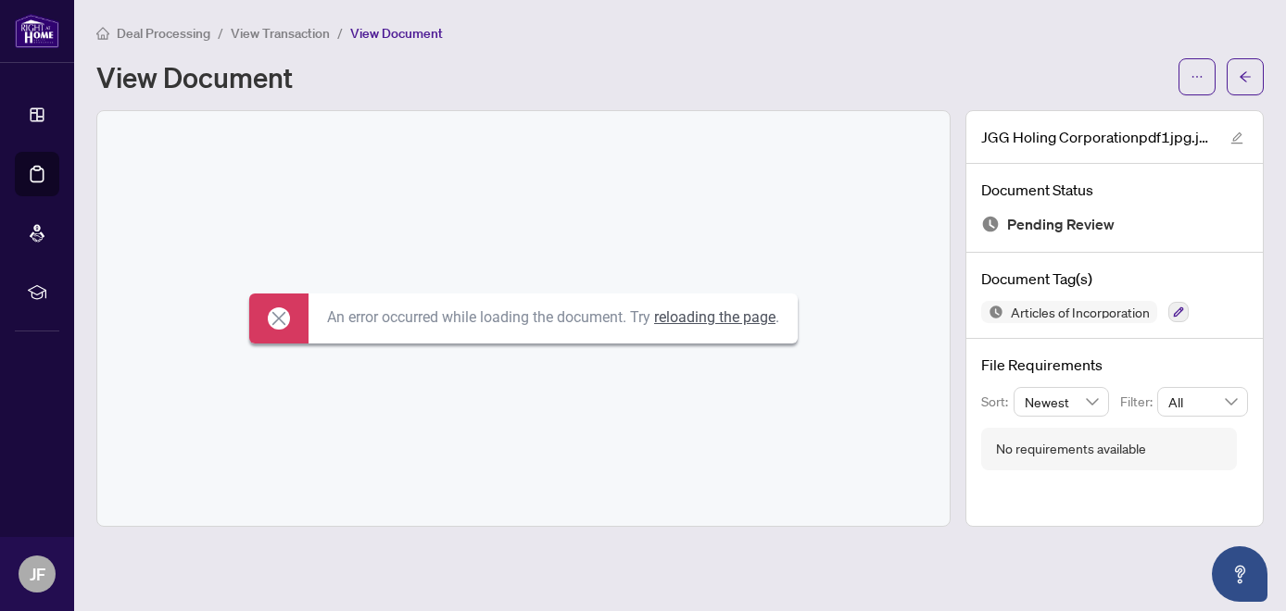 The height and width of the screenshot is (611, 1286). What do you see at coordinates (1062, 402) in the screenshot?
I see `span: Newest` at bounding box center [1062, 402].